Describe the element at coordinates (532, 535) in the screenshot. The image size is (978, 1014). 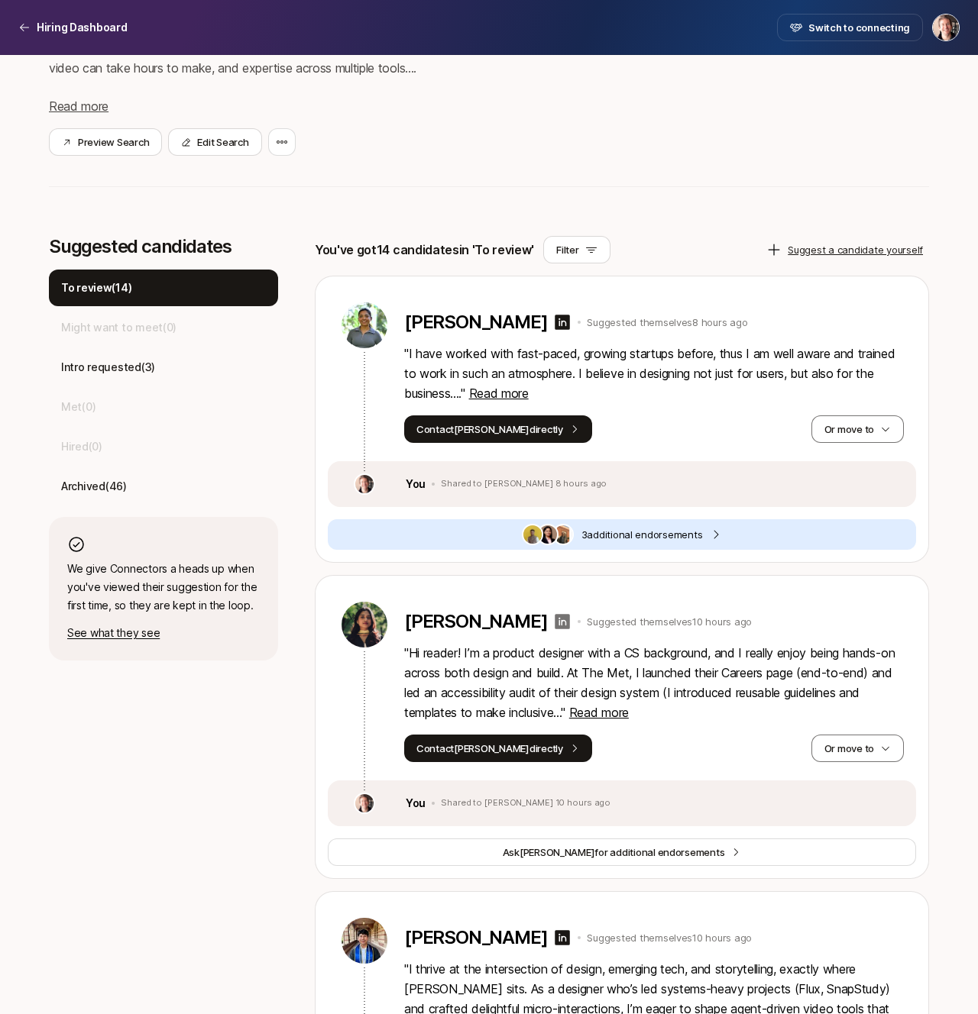
I see `img: 76069f9b_0121_4abc_8551_ab81b6cb8a3b.jpg` at that location.